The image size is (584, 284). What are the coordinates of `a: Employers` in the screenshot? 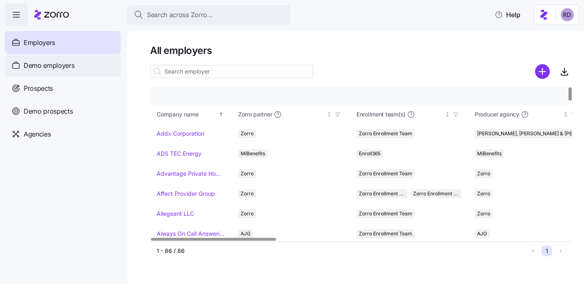 It's located at (63, 42).